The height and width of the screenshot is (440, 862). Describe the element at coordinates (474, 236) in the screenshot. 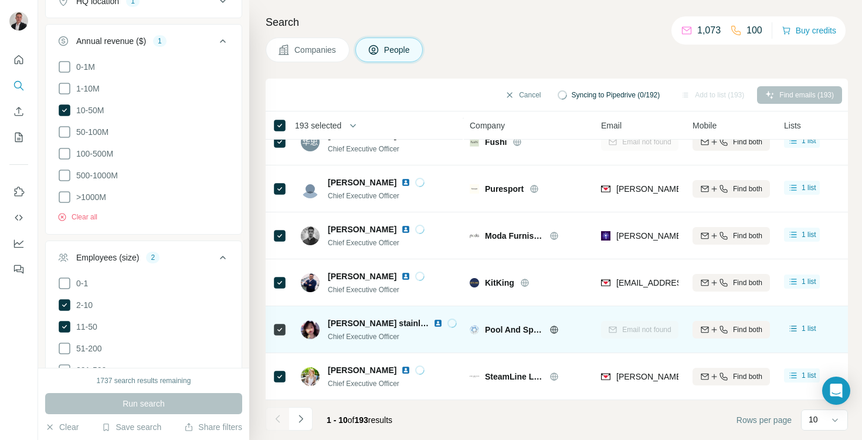

I see `img: Logo of Moda Furnishings` at that location.